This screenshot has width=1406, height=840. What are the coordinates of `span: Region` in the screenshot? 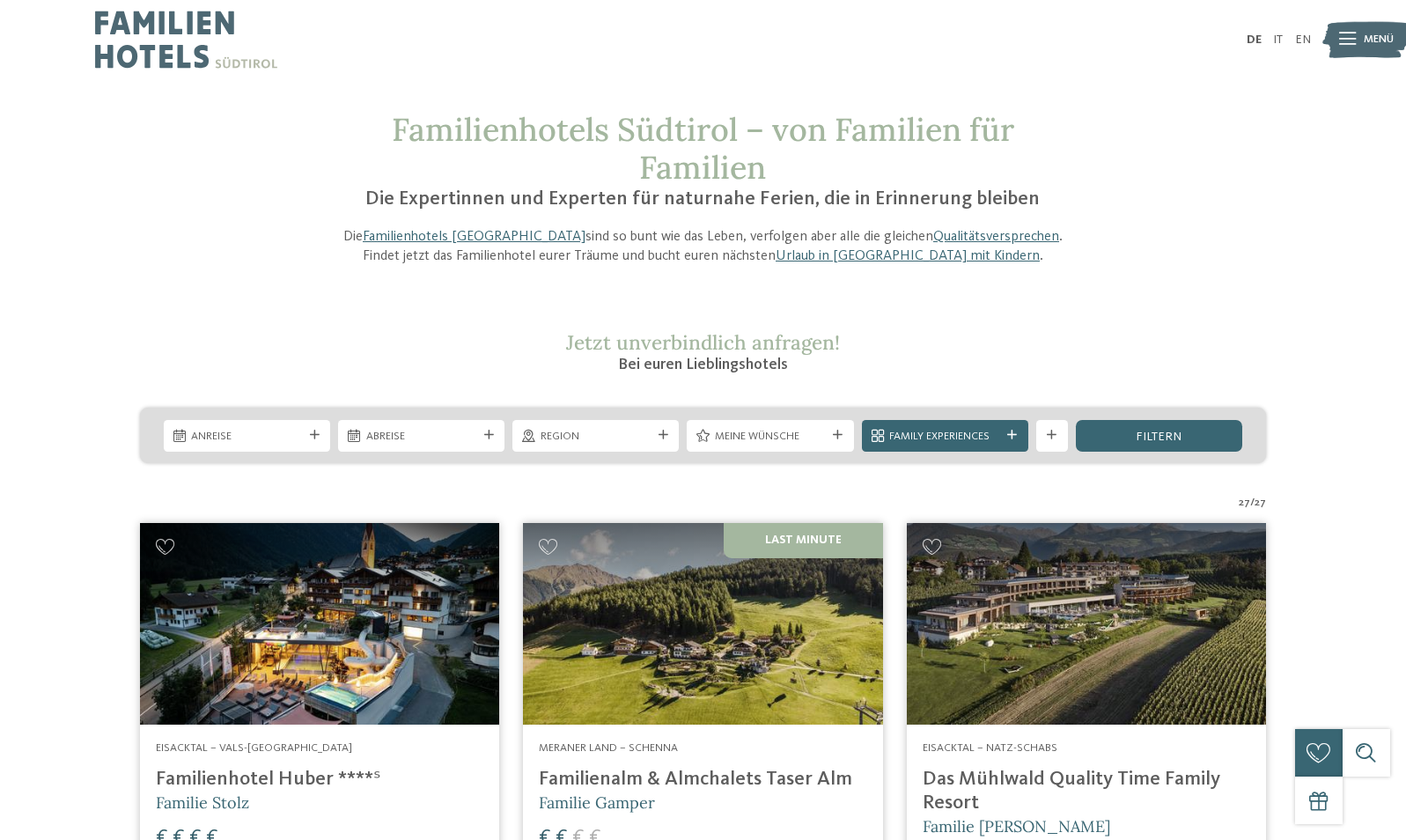 It's located at (596, 437).